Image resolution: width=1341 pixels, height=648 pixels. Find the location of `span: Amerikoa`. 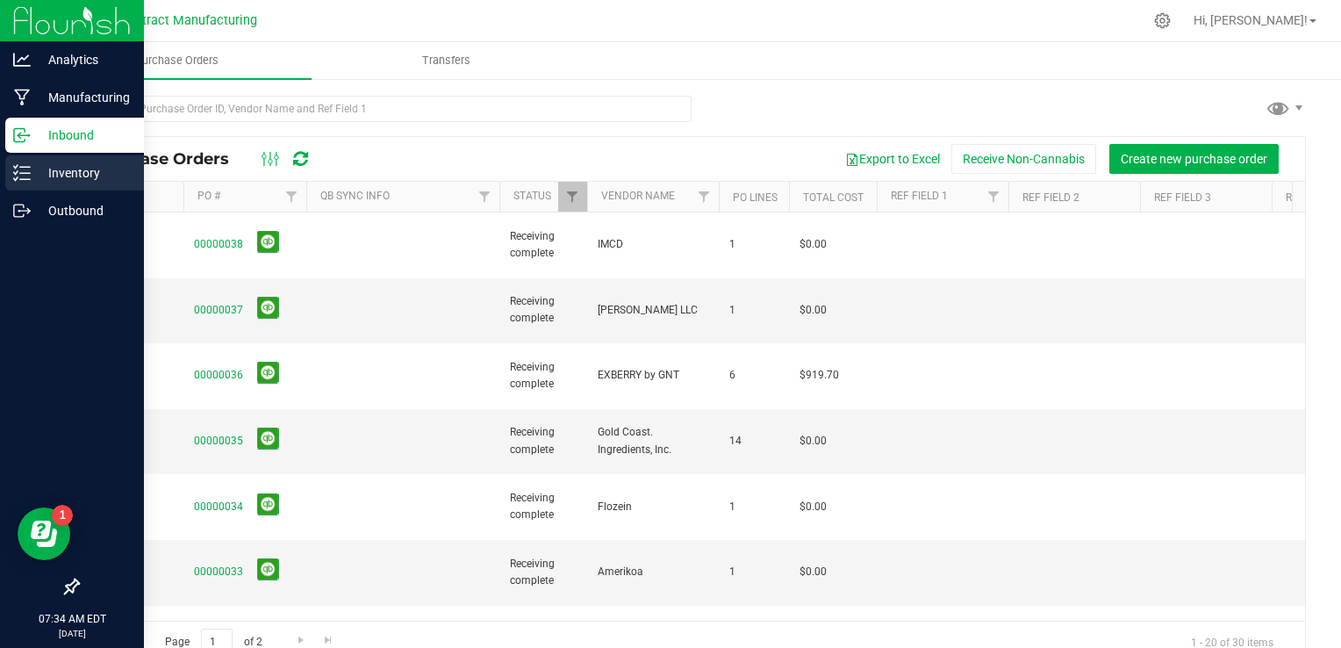

span: Amerikoa is located at coordinates (653, 572).